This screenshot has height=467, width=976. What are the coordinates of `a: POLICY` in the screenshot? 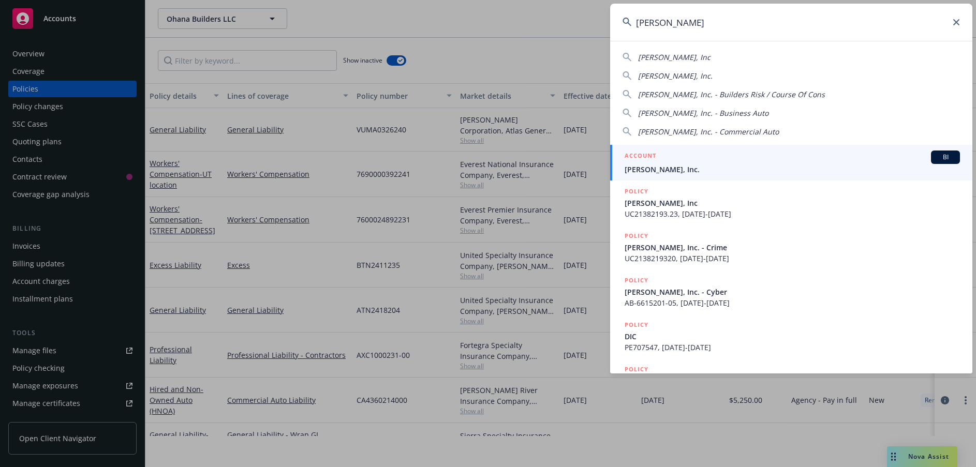 It's located at (791, 381).